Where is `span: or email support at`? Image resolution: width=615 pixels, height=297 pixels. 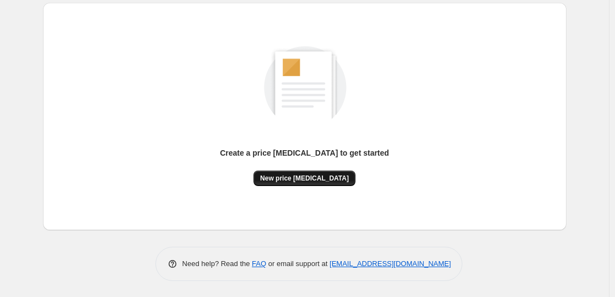
span: or email support at is located at coordinates (298, 263).